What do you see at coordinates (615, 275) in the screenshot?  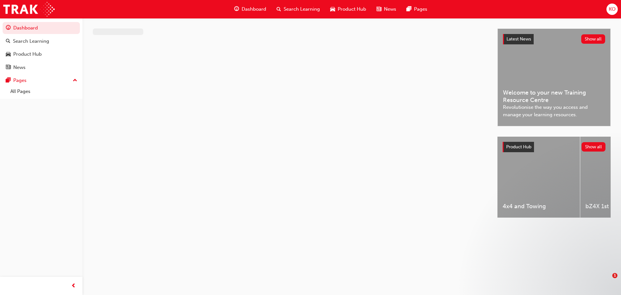 I see `span: 1` at bounding box center [615, 275].